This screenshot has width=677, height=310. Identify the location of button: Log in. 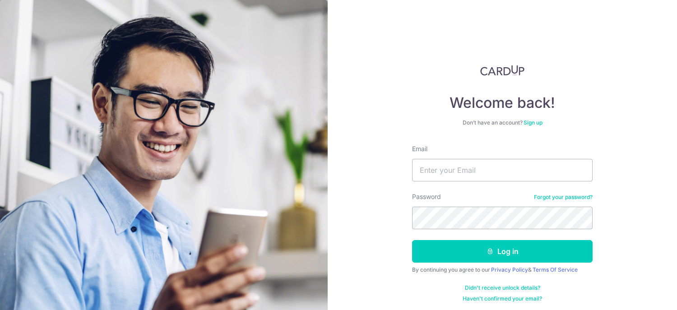
(502, 251).